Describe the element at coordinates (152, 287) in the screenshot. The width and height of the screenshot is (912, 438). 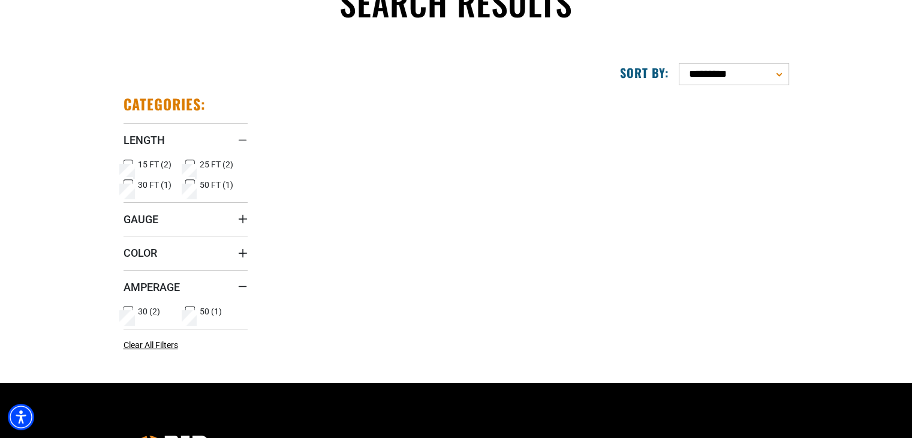
I see `span: Amperage` at that location.